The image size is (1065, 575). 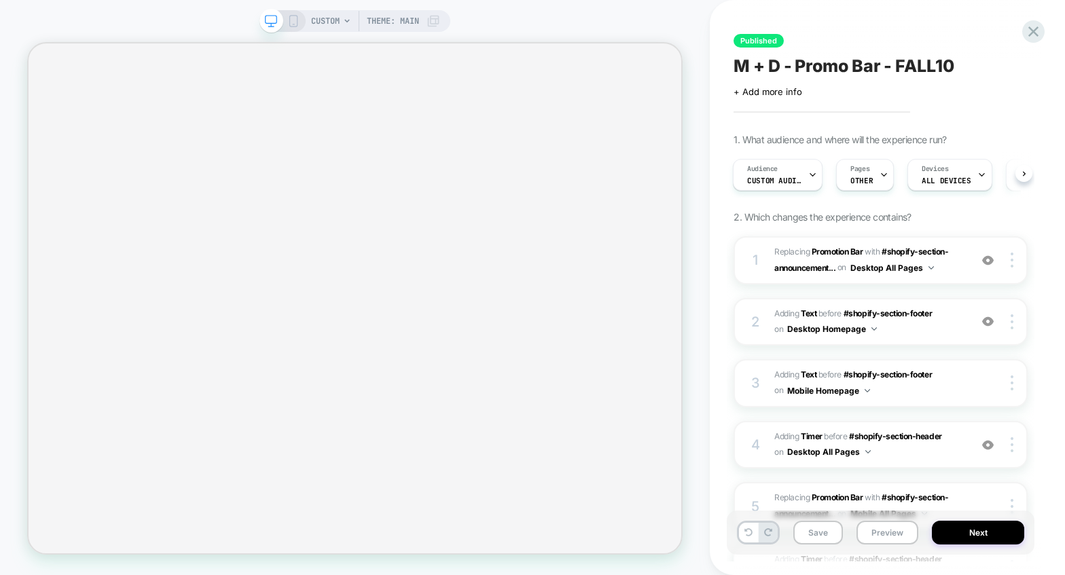 What do you see at coordinates (755, 383) in the screenshot?
I see `div: 3` at bounding box center [755, 383].